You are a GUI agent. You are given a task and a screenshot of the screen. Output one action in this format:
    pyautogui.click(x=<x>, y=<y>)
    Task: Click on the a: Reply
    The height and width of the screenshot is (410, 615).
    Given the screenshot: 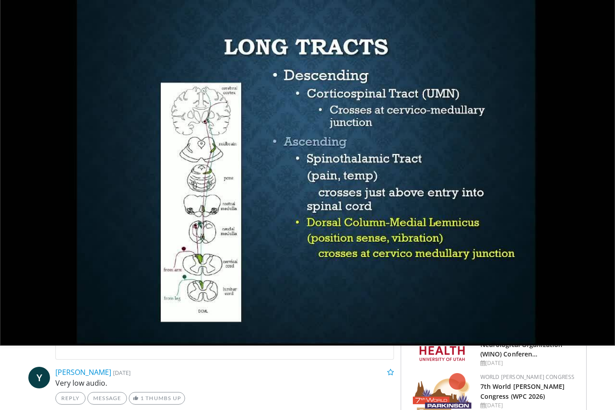 What is the action you would take?
    pyautogui.click(x=70, y=398)
    